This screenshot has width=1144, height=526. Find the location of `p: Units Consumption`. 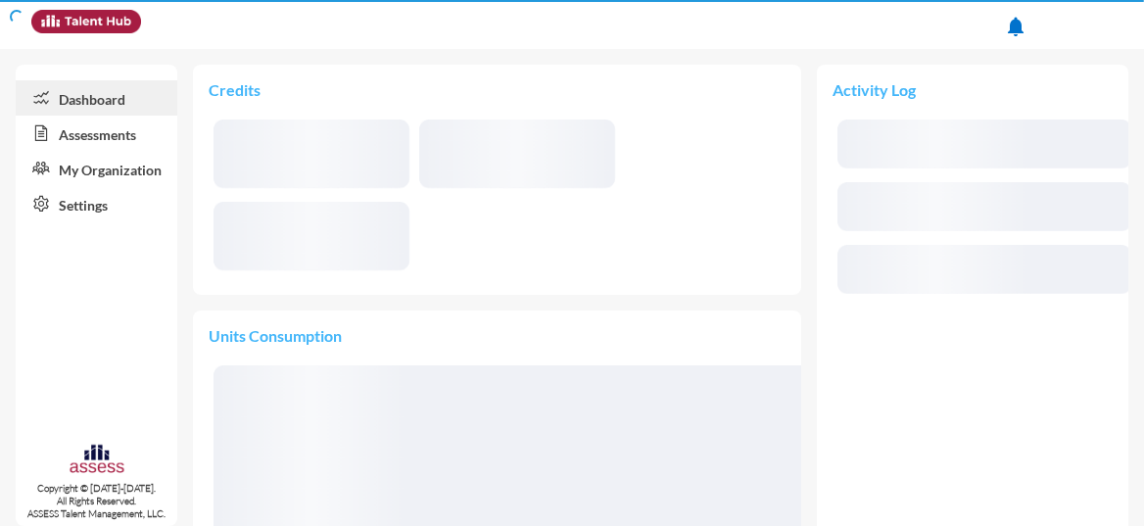

p: Units Consumption is located at coordinates (497, 335).